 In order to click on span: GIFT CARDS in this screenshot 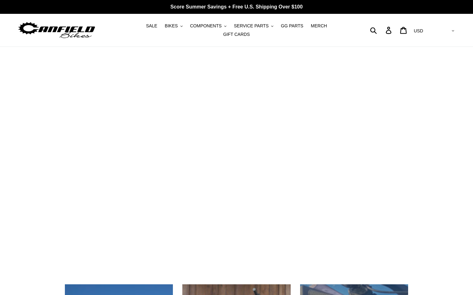, I will do `click(236, 34)`.